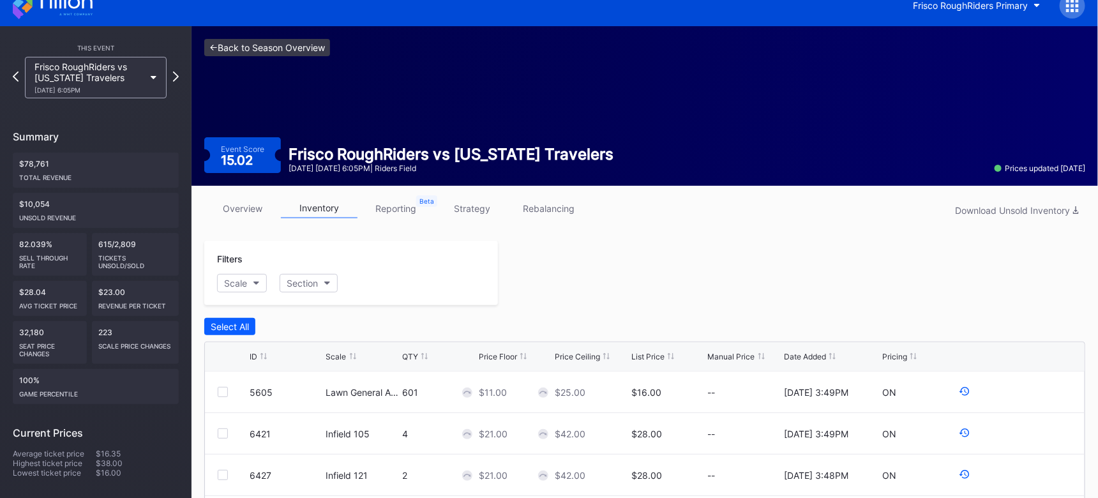 This screenshot has height=498, width=1098. I want to click on div: Infield 121, so click(347, 475).